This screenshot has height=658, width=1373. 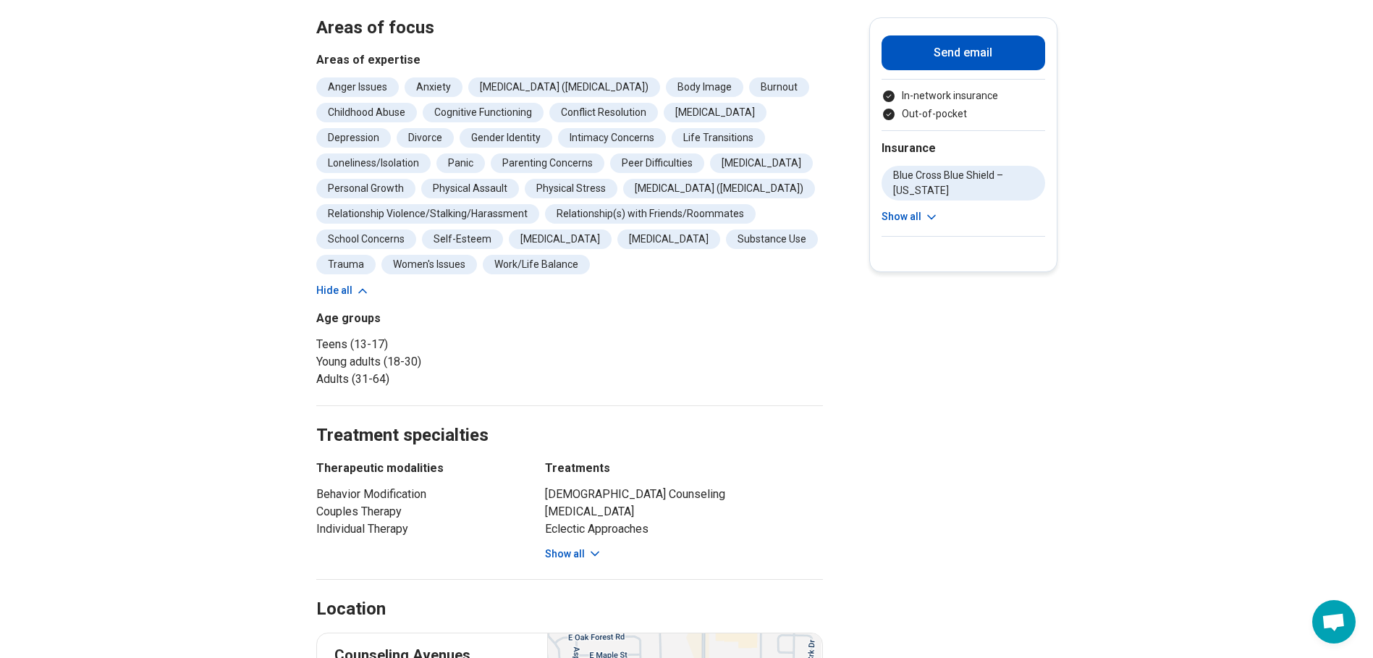 What do you see at coordinates (772, 239) in the screenshot?
I see `li: Substance Use` at bounding box center [772, 239].